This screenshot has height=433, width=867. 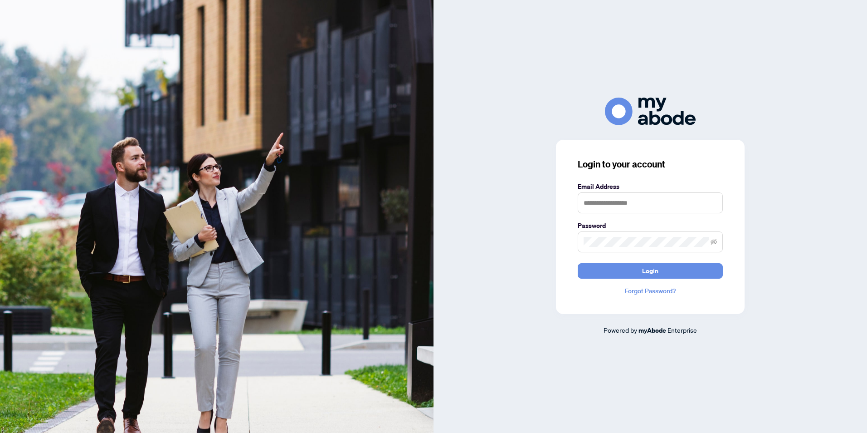 I want to click on button: Login, so click(x=650, y=271).